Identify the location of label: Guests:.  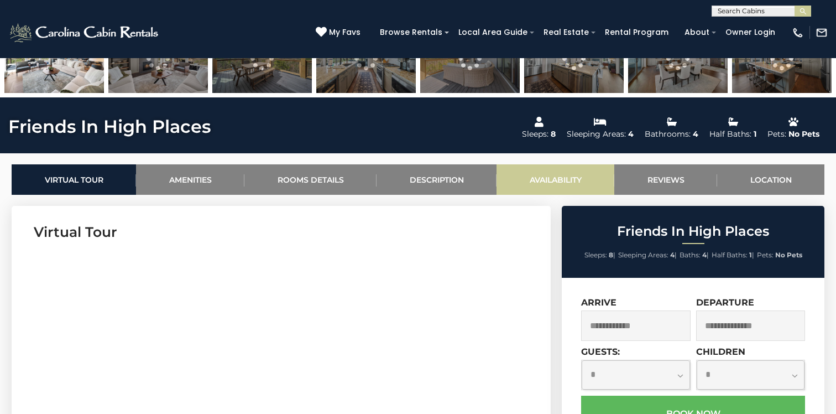
(601, 351).